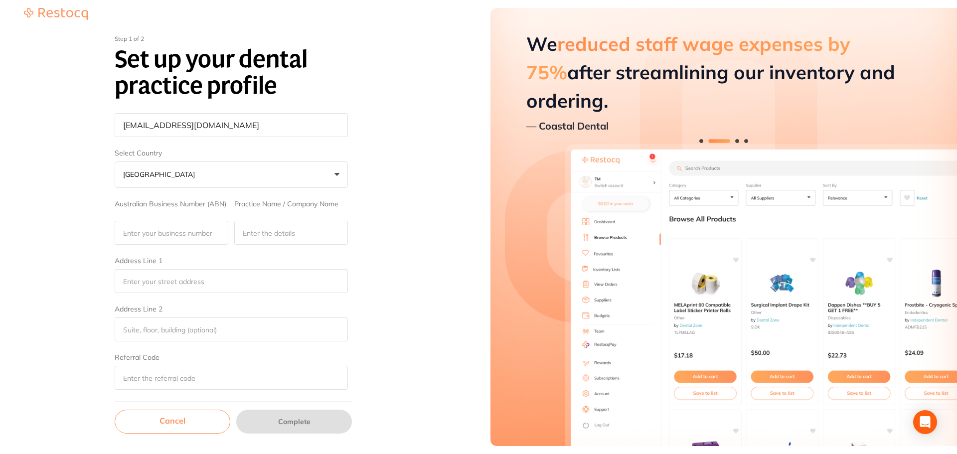 The width and height of the screenshot is (957, 454). Describe the element at coordinates (925, 422) in the screenshot. I see `div: Open Intercom Messenger` at that location.